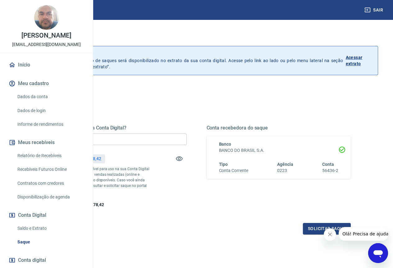 This screenshot has width=393, height=268. What do you see at coordinates (50, 111) in the screenshot?
I see `a: Dados de login` at bounding box center [50, 111].